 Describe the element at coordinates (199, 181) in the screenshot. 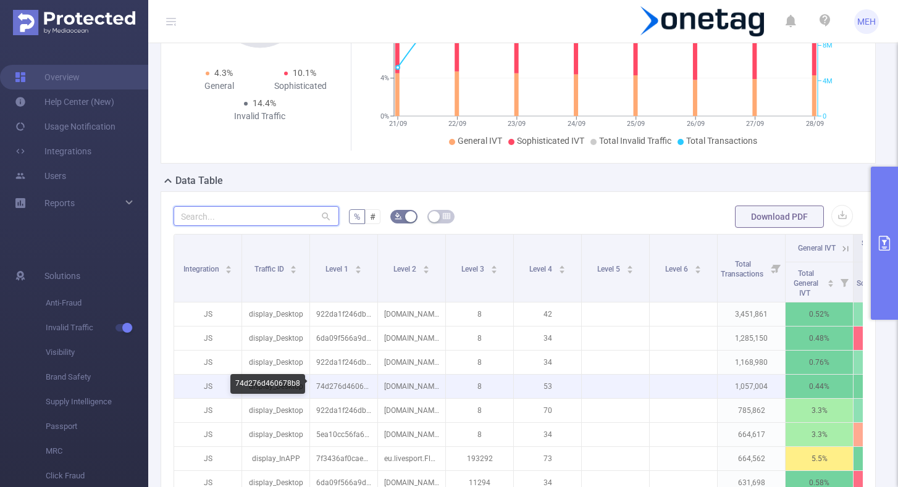

I see `h2: Data Table` at that location.